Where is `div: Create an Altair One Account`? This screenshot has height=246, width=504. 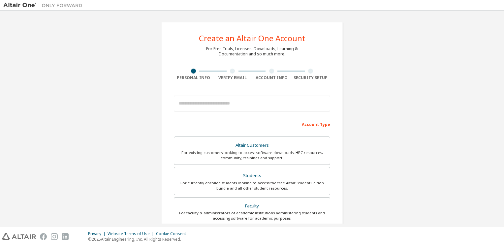 div: Create an Altair One Account is located at coordinates (252, 38).